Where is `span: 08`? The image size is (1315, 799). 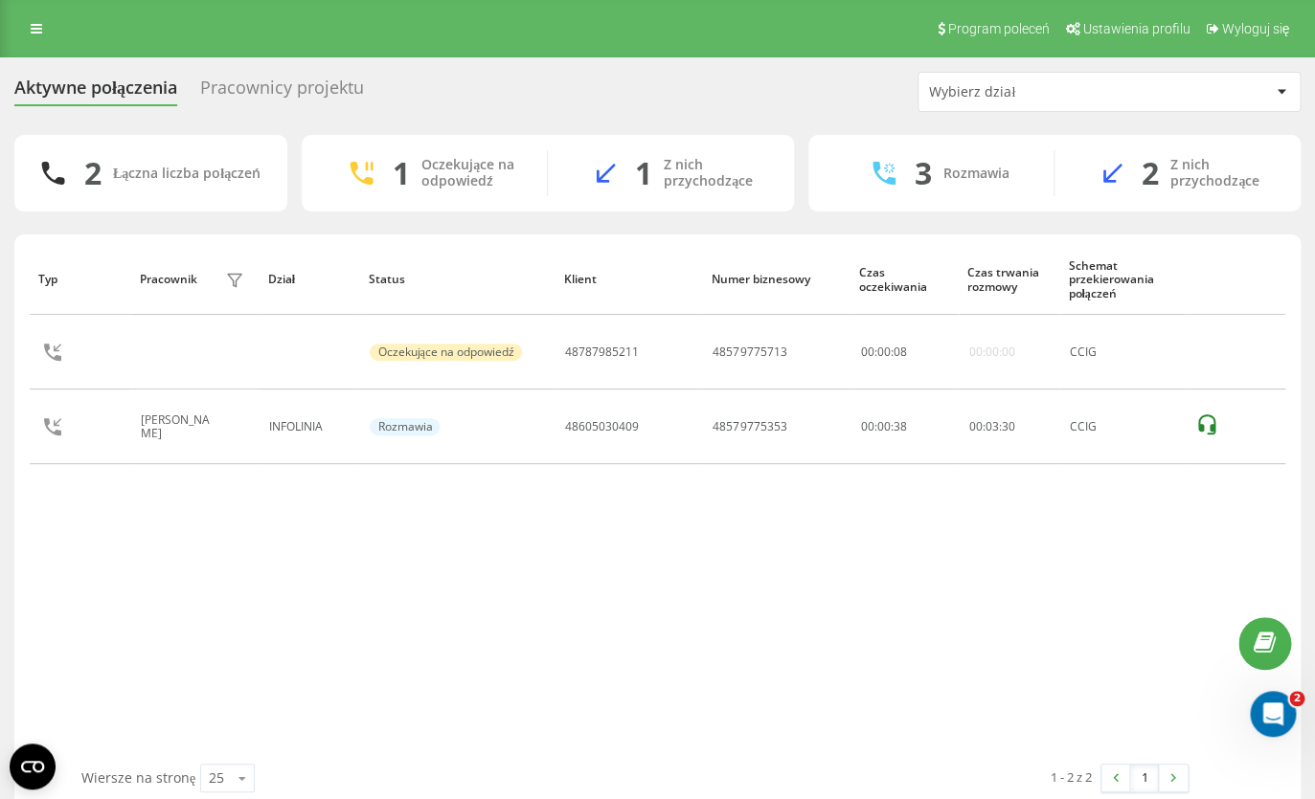 span: 08 is located at coordinates (899, 351).